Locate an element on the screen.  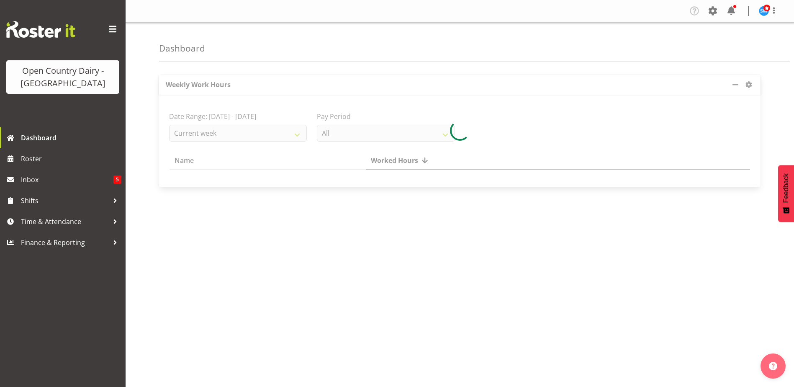
button: Feedback - Show survey is located at coordinates (786, 193).